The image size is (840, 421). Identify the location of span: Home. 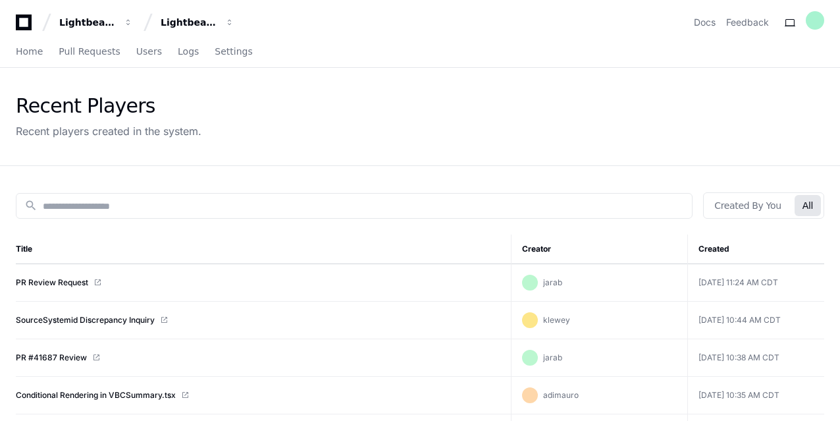
(29, 51).